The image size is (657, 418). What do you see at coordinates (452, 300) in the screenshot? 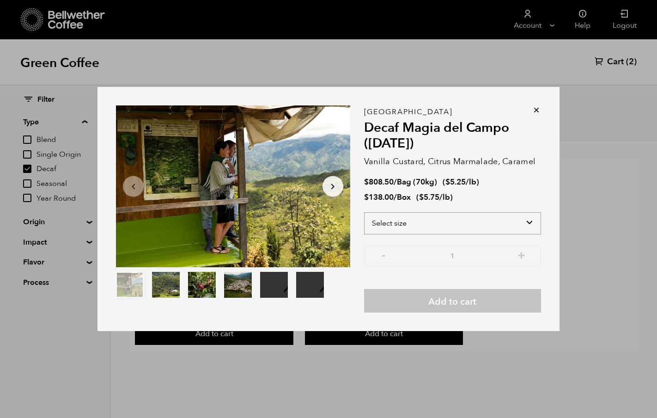
I see `button: Add to cart` at bounding box center [452, 300].